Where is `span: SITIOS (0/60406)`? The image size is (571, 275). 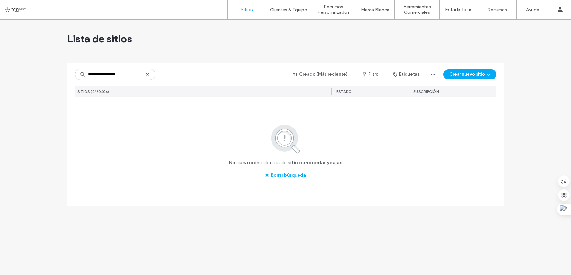 span: SITIOS (0/60406) is located at coordinates (93, 92).